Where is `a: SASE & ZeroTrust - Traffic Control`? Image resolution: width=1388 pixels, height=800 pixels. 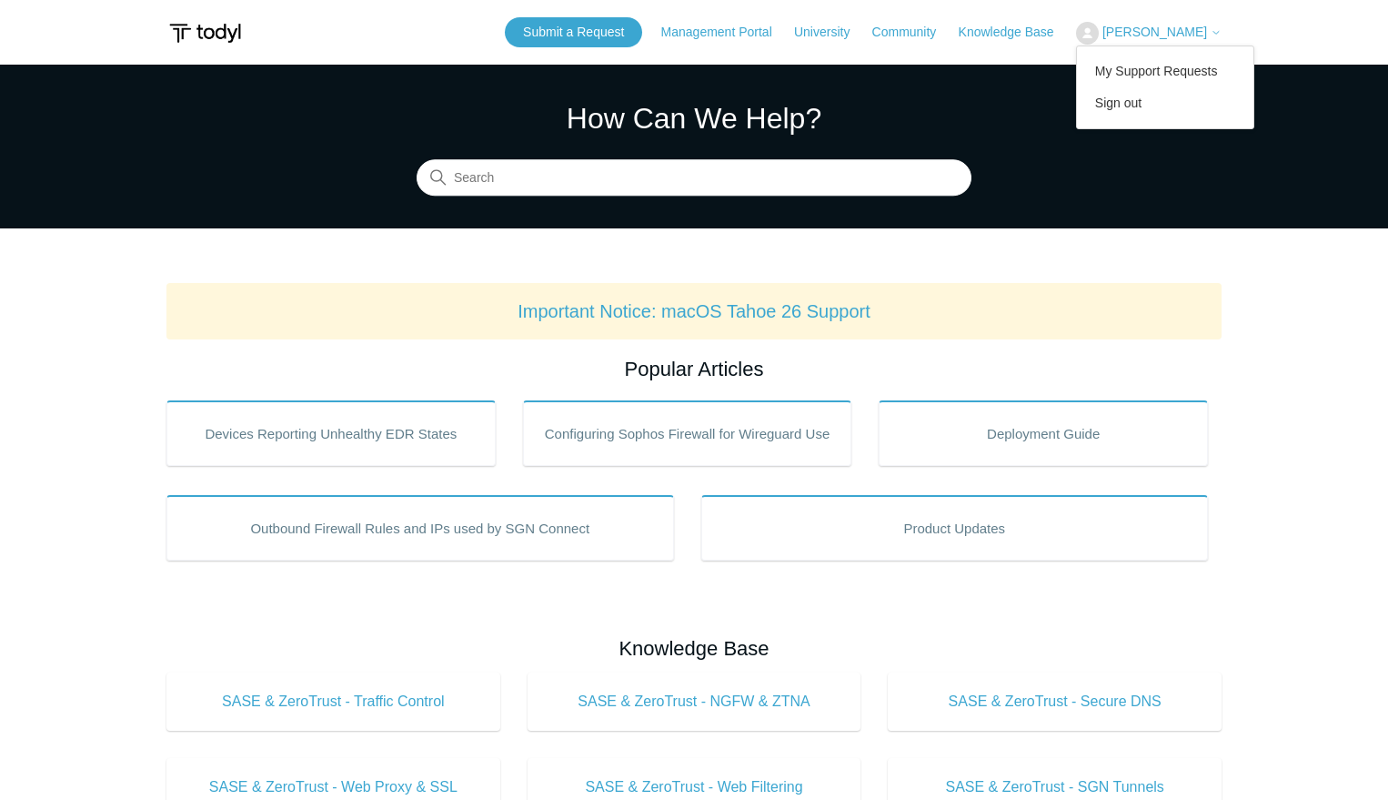
a: SASE & ZeroTrust - Traffic Control is located at coordinates (333, 701).